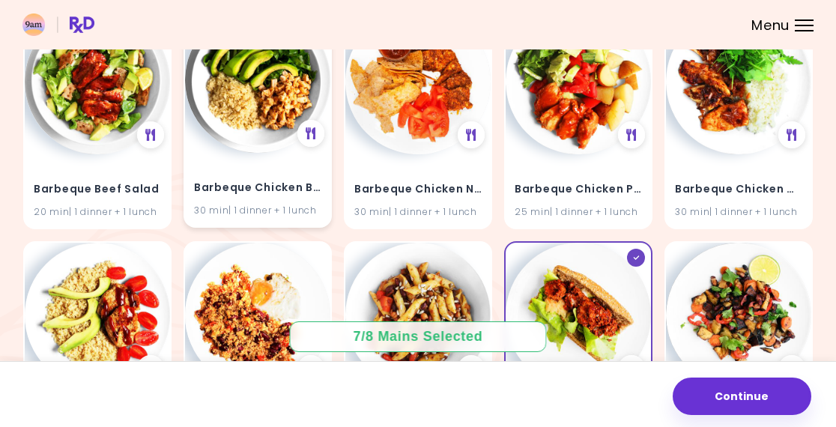 The image size is (836, 427). I want to click on img: RxDiet, so click(58, 25).